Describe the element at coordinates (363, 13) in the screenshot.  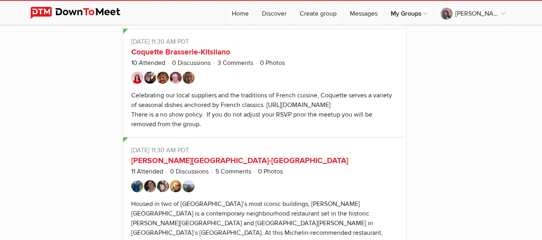
I see `a: Messages` at that location.